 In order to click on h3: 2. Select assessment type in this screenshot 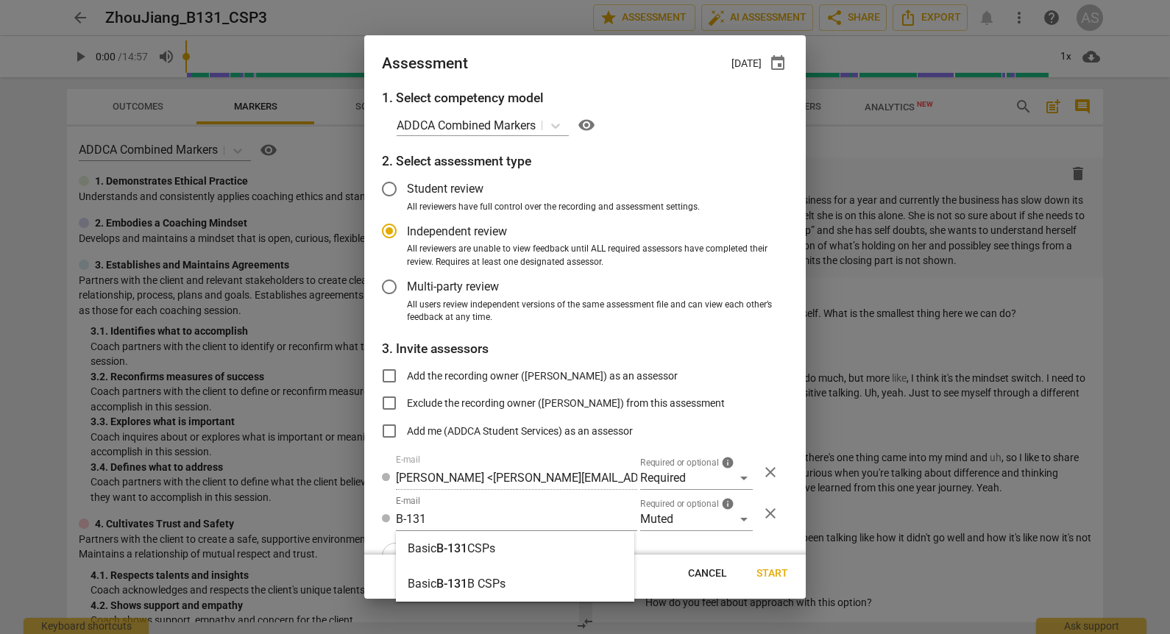, I will do `click(585, 161)`.